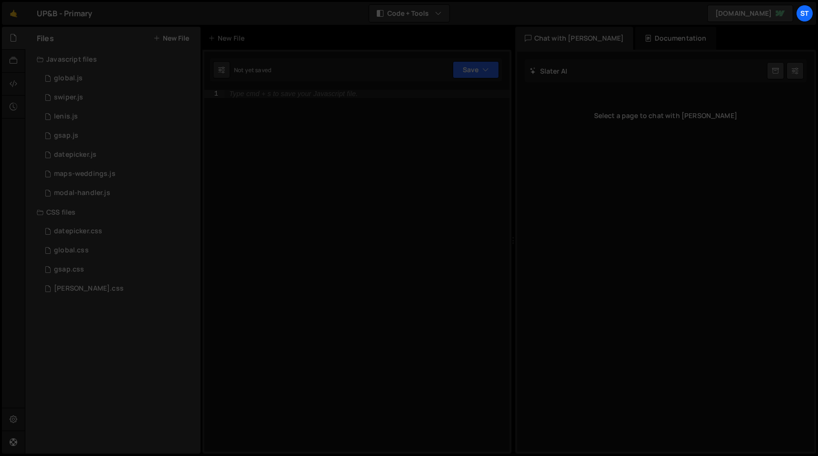 The image size is (818, 456). I want to click on div: UP&B - Primary, so click(65, 13).